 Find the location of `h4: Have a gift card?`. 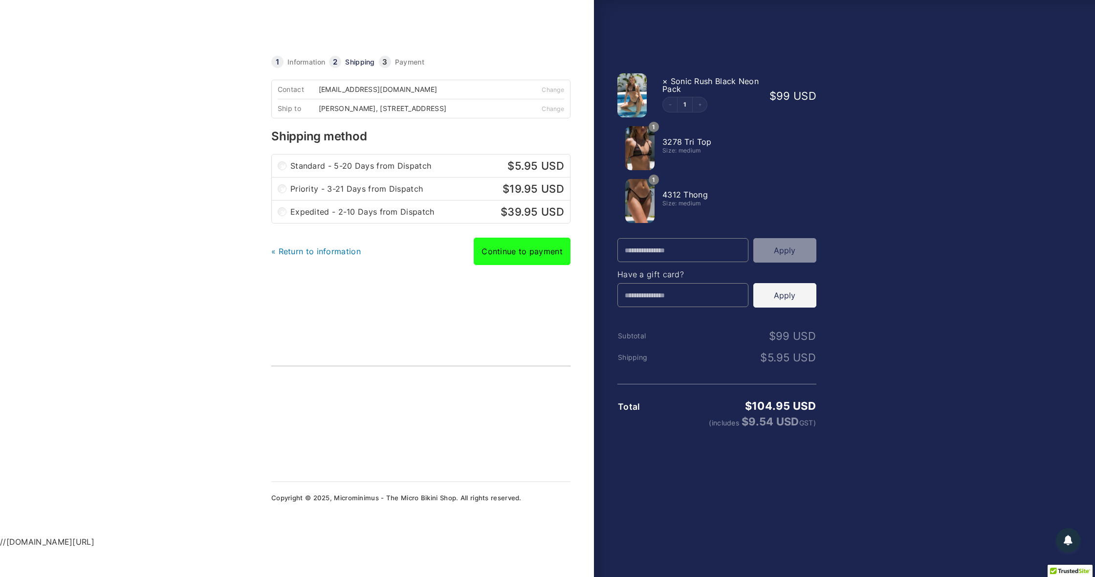

h4: Have a gift card? is located at coordinates (717, 274).